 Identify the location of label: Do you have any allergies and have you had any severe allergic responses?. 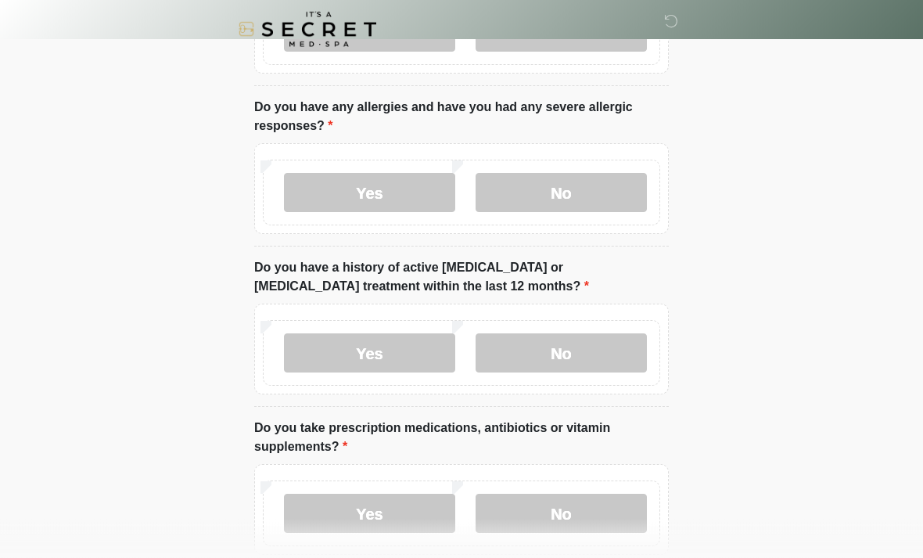
(462, 117).